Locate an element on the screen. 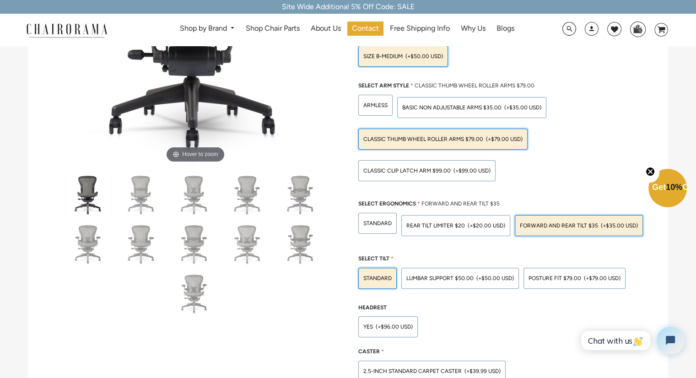 This screenshot has width=696, height=378. button: Open chat widget is located at coordinates (99, 22).